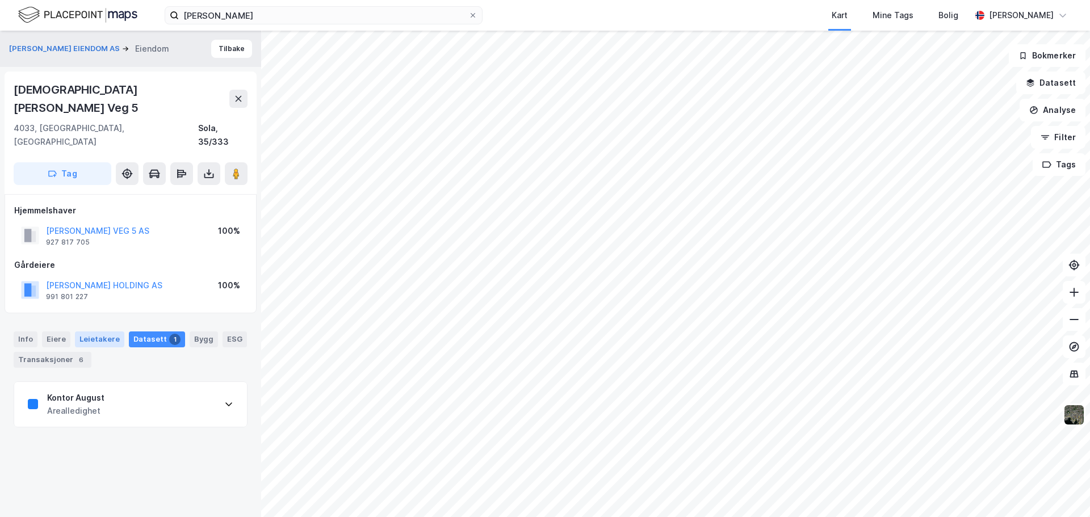 This screenshot has width=1090, height=517. What do you see at coordinates (62, 174) in the screenshot?
I see `button: Tag` at bounding box center [62, 174].